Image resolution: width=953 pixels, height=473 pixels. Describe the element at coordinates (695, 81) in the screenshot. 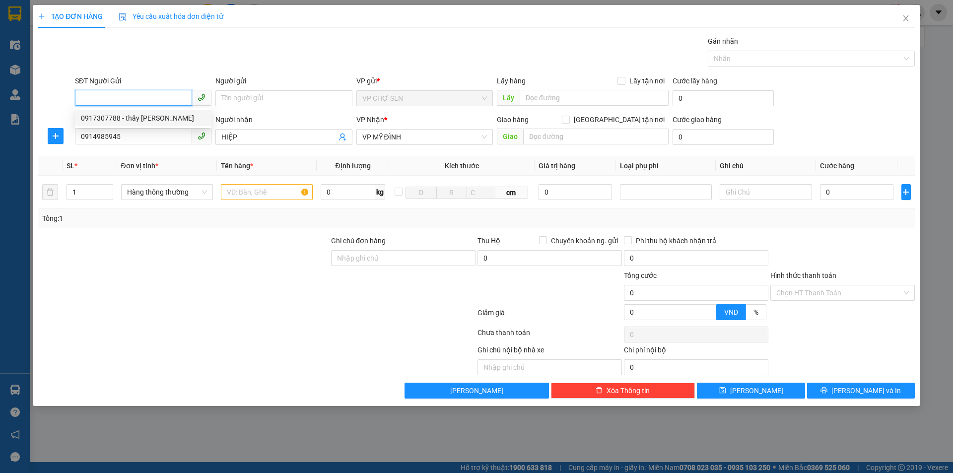

I see `label: Cước lấy hàng` at that location.